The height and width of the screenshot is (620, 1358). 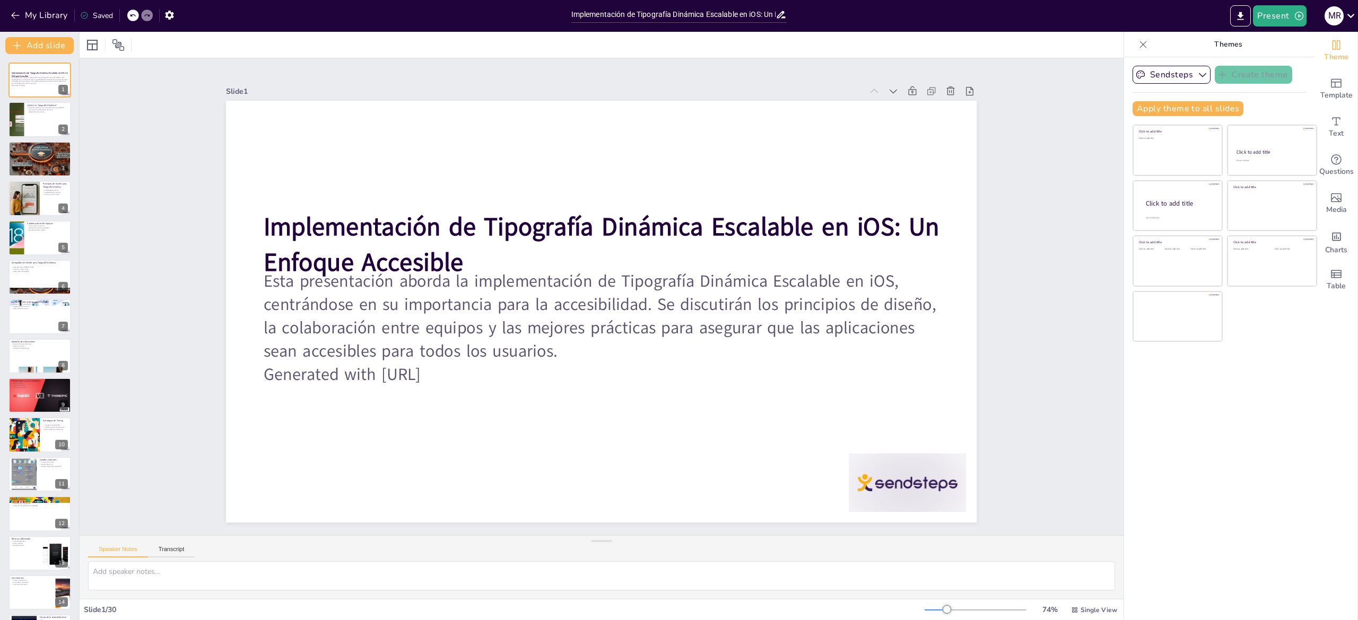 What do you see at coordinates (55, 425) in the screenshot?
I see `p: Pruebas de accesibilidad` at bounding box center [55, 425].